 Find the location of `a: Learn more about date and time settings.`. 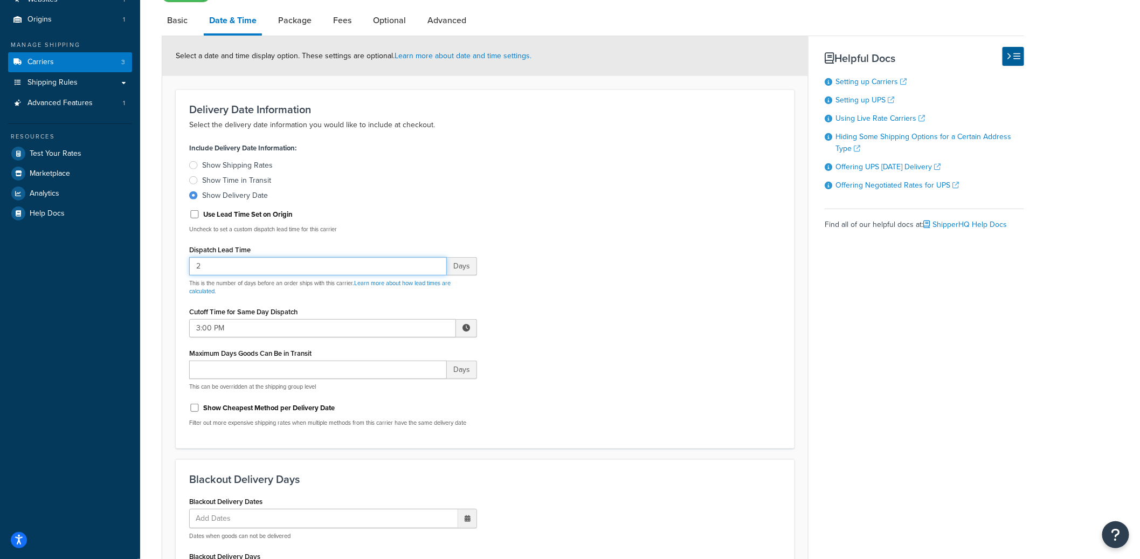

a: Learn more about date and time settings. is located at coordinates (463, 56).